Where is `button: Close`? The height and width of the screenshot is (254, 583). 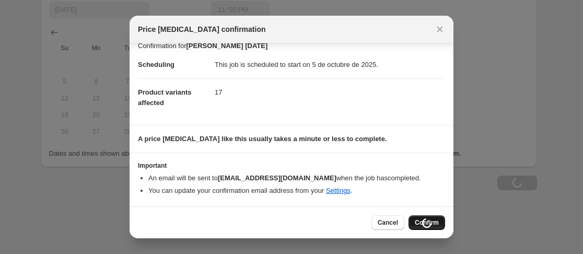 button: Close is located at coordinates (440, 29).